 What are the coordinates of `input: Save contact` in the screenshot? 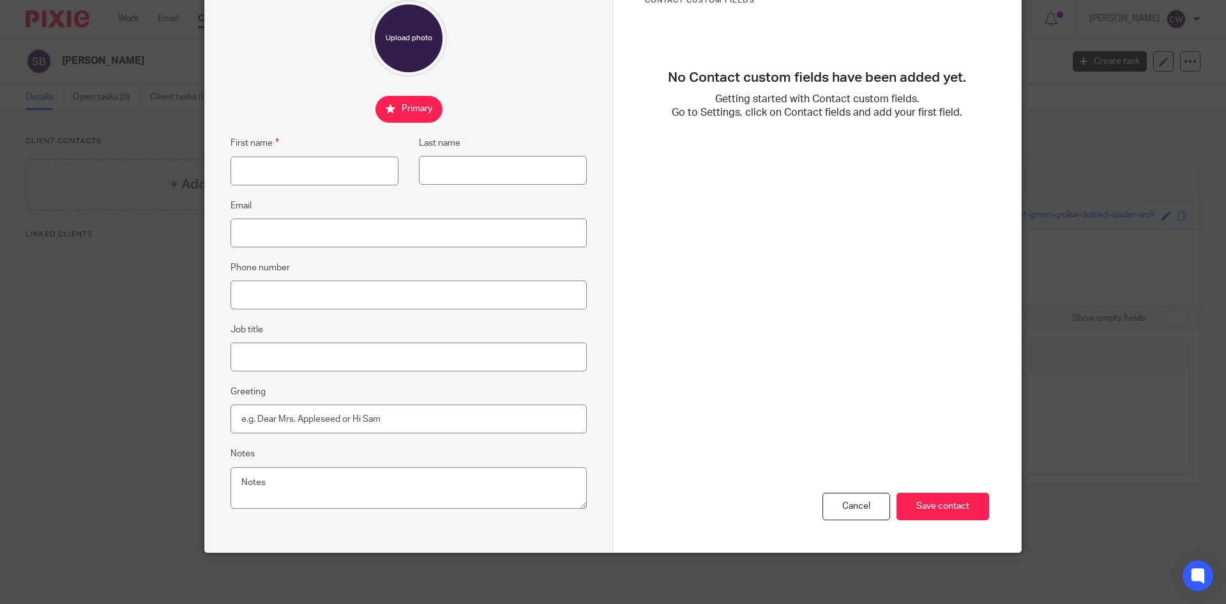 It's located at (943, 506).